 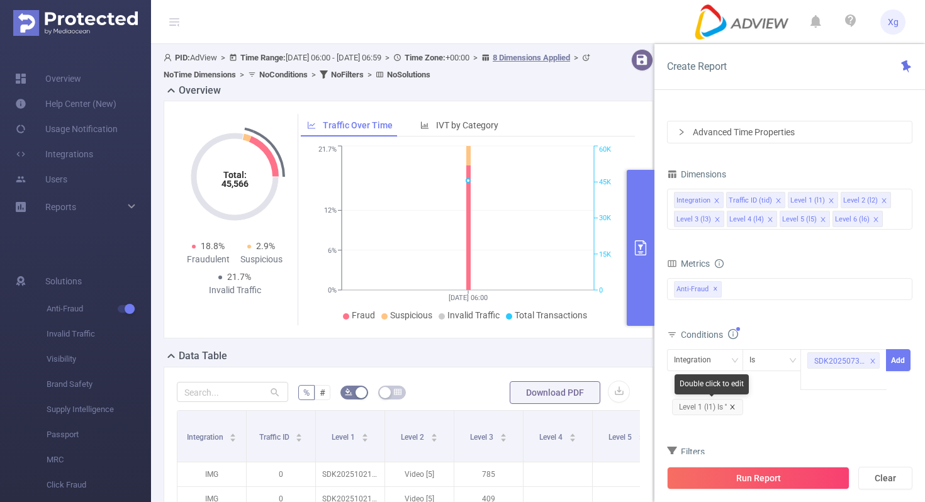 What do you see at coordinates (99, 410) in the screenshot?
I see `span: Supply Intelligence` at bounding box center [99, 410].